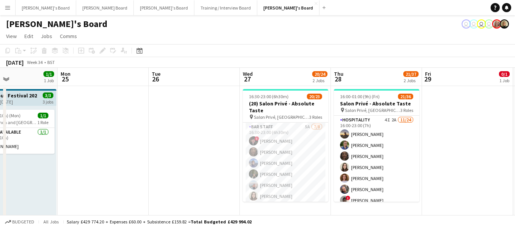  What do you see at coordinates (68, 36) in the screenshot?
I see `a: Comms` at bounding box center [68, 36].